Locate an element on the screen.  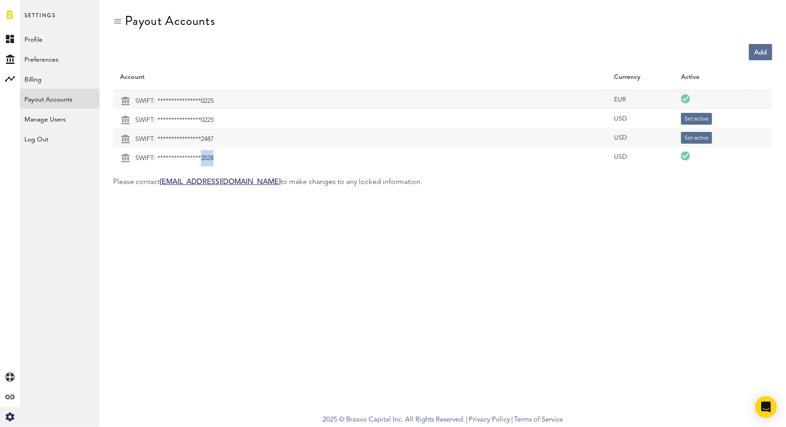
a: Preferences is located at coordinates (60, 59).